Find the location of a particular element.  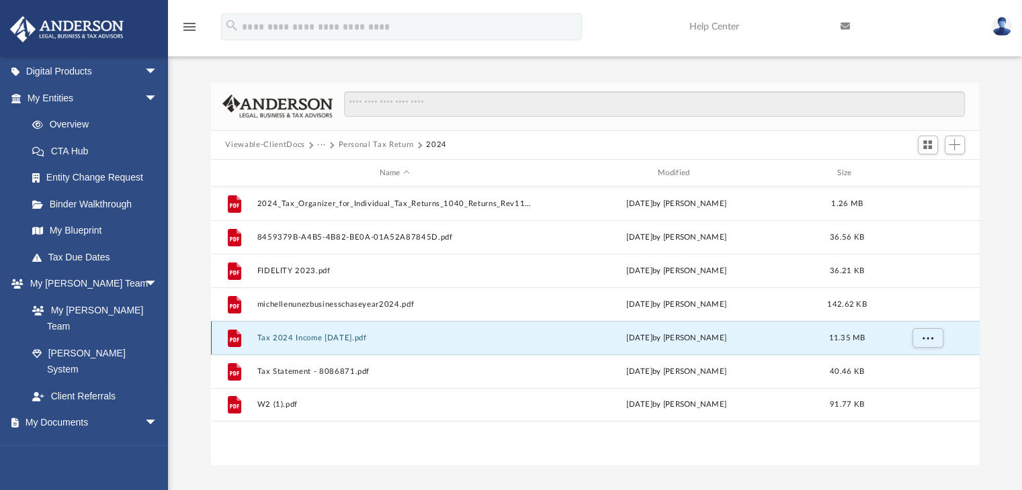

button: More options is located at coordinates (927, 339).